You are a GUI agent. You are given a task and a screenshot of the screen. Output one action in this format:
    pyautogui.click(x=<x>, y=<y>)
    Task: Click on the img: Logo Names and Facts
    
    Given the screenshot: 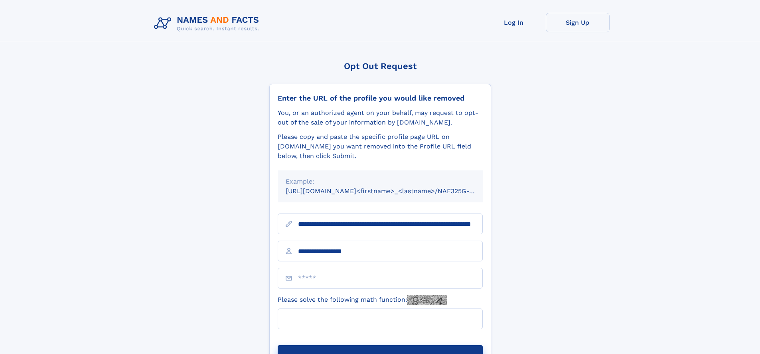 What is the action you would take?
    pyautogui.click(x=208, y=24)
    